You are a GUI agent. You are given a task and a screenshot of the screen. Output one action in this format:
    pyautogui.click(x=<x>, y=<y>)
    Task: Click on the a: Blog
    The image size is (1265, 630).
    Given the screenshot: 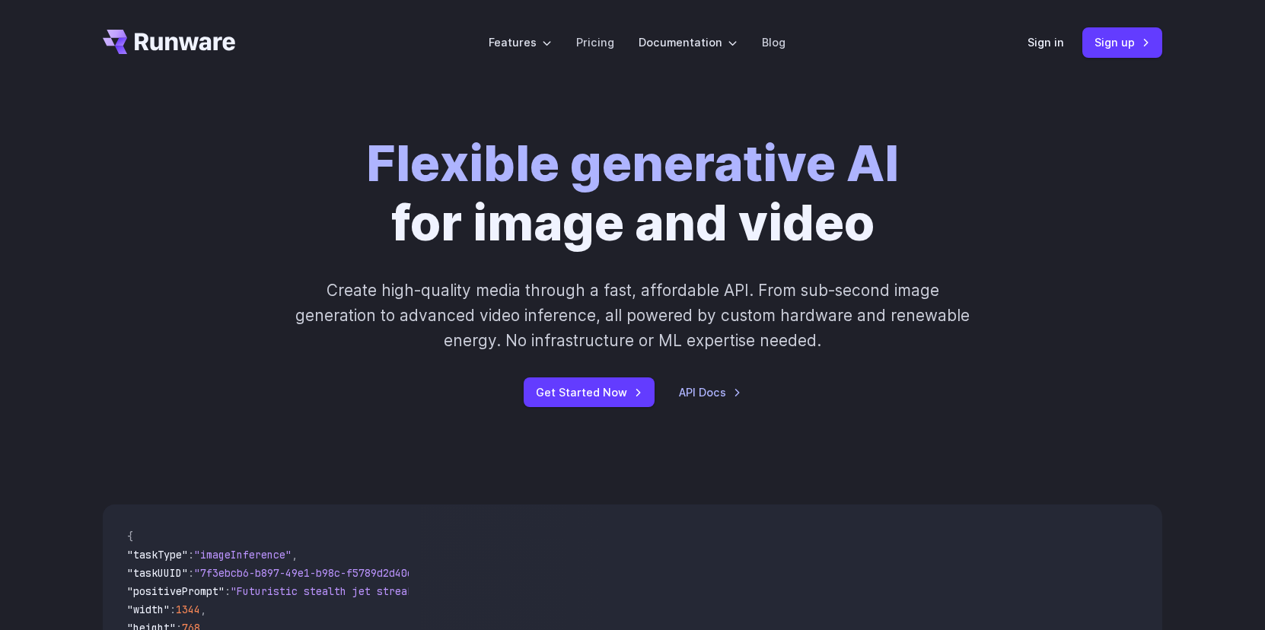 What is the action you would take?
    pyautogui.click(x=773, y=42)
    